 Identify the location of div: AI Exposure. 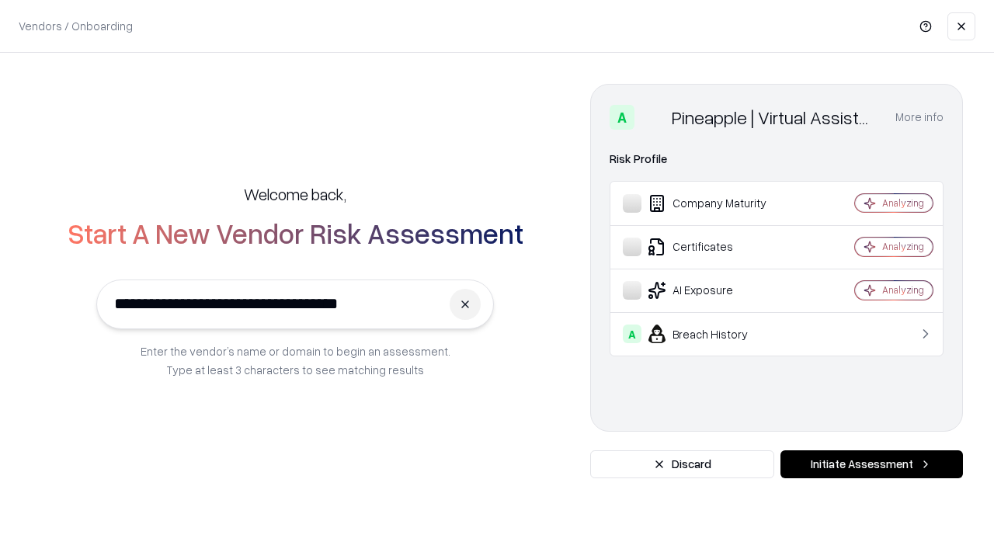
(715, 290).